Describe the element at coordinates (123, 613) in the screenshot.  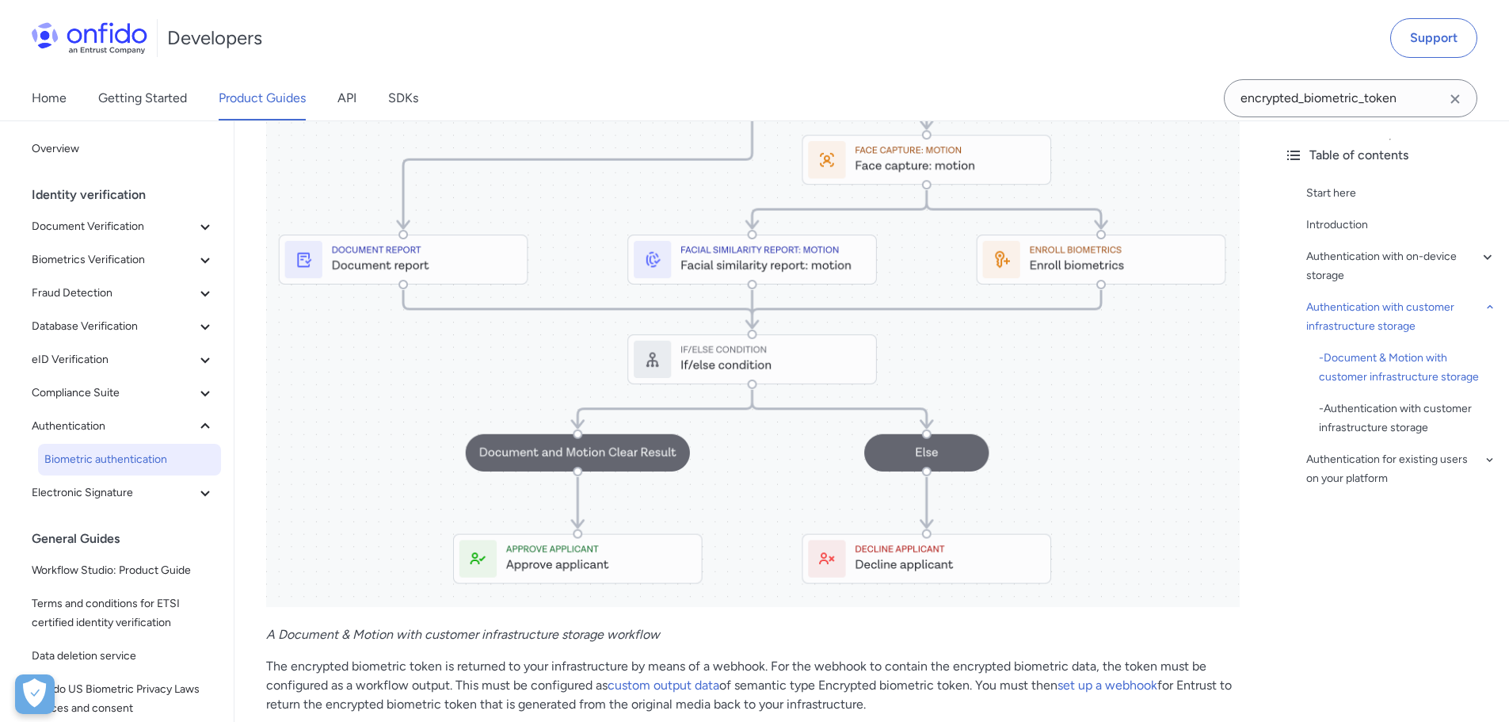
I see `span: Terms and conditions for ETSI certified identity verification` at that location.